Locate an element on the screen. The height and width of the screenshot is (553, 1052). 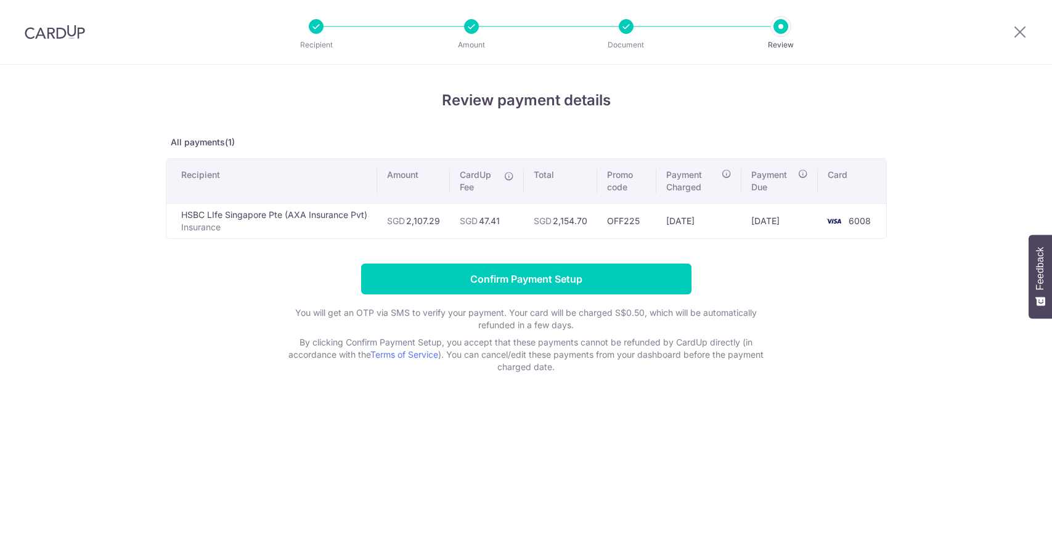
span: Feedback is located at coordinates (1040, 269).